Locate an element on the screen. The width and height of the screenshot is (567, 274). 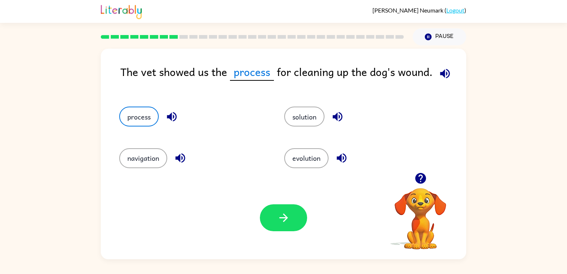
button: navigation is located at coordinates (143, 158).